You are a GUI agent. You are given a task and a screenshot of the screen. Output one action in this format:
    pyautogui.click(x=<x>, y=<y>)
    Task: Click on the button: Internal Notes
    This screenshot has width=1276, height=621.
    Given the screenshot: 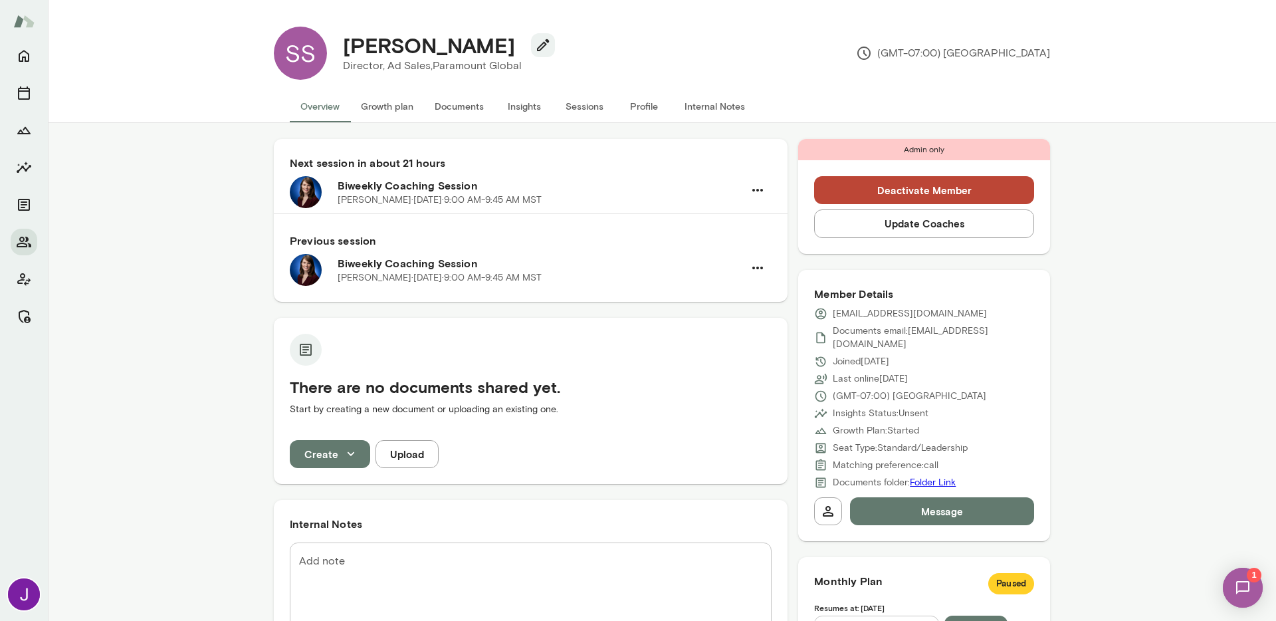 What is the action you would take?
    pyautogui.click(x=714, y=106)
    